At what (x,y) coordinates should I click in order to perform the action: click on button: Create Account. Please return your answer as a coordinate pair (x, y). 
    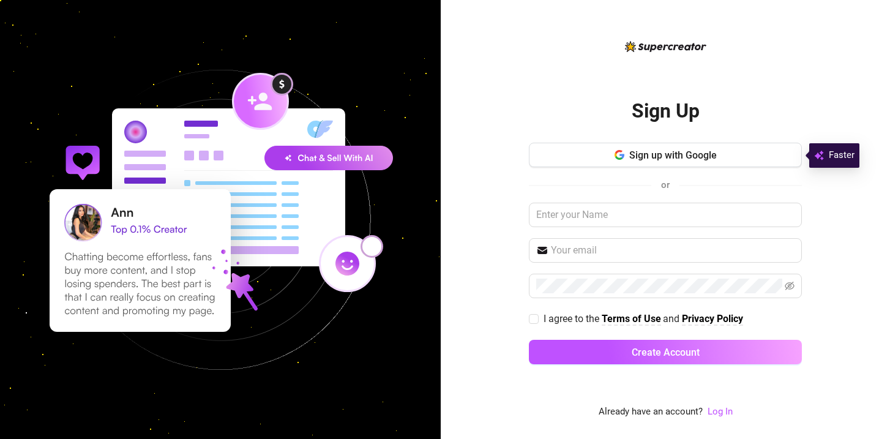
    Looking at the image, I should click on (665, 352).